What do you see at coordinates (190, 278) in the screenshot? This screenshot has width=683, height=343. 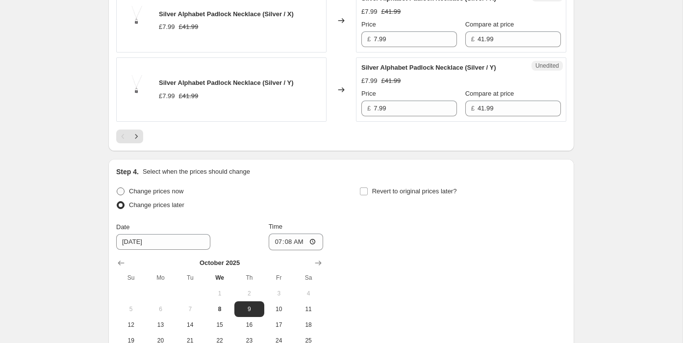 I see `th: Tuesday` at bounding box center [190, 278].